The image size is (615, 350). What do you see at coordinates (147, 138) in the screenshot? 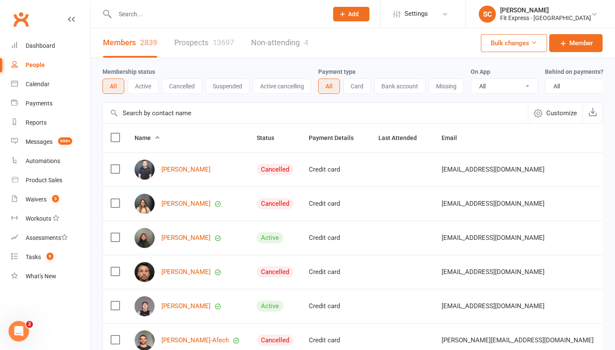
I see `button: Name` at bounding box center [147, 138].